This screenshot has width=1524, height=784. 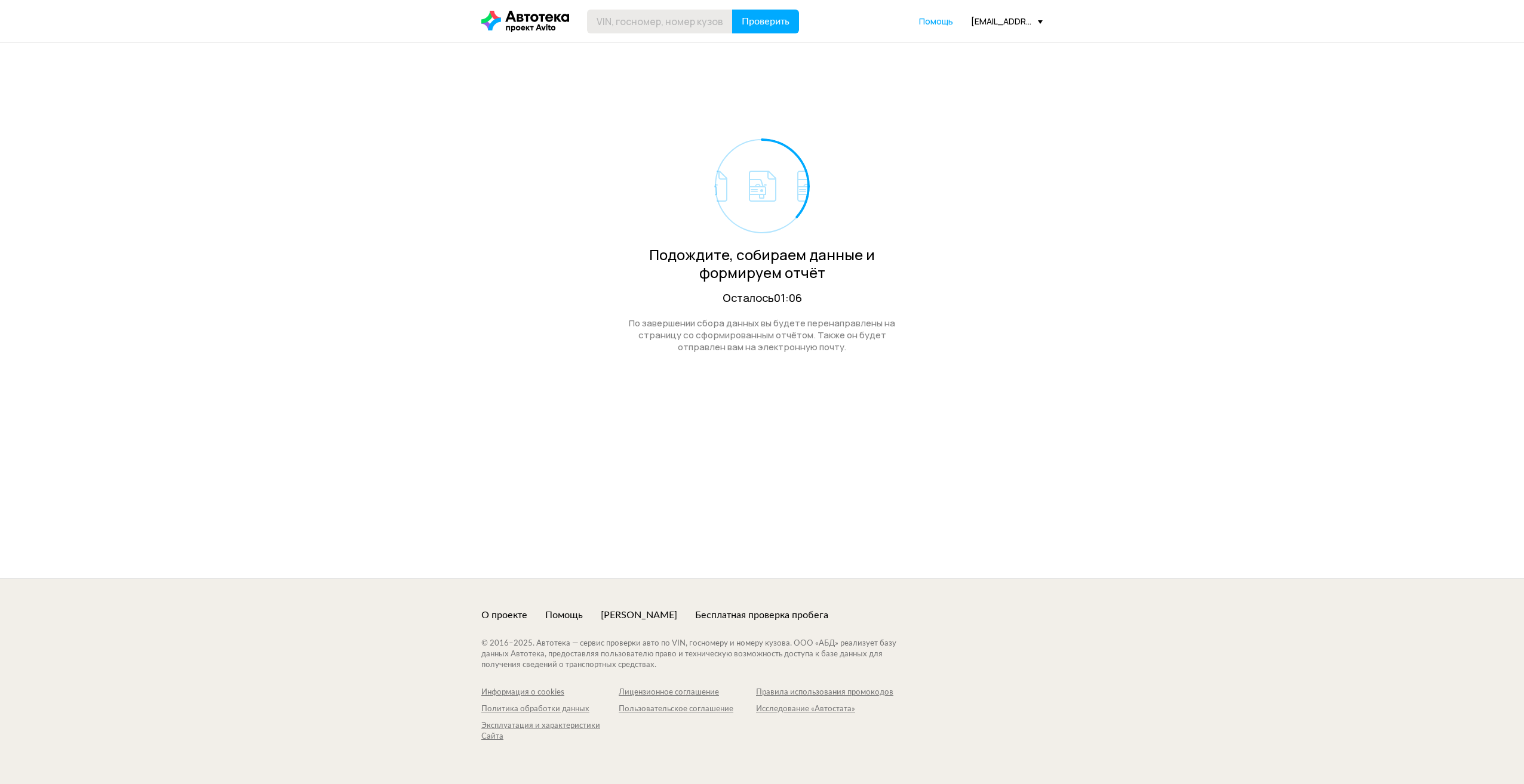 What do you see at coordinates (762, 335) in the screenshot?
I see `div: По завершении сбора данных вы будете перенаправлены на страницу со сформированным отчётом. Также ...` at bounding box center [762, 335].